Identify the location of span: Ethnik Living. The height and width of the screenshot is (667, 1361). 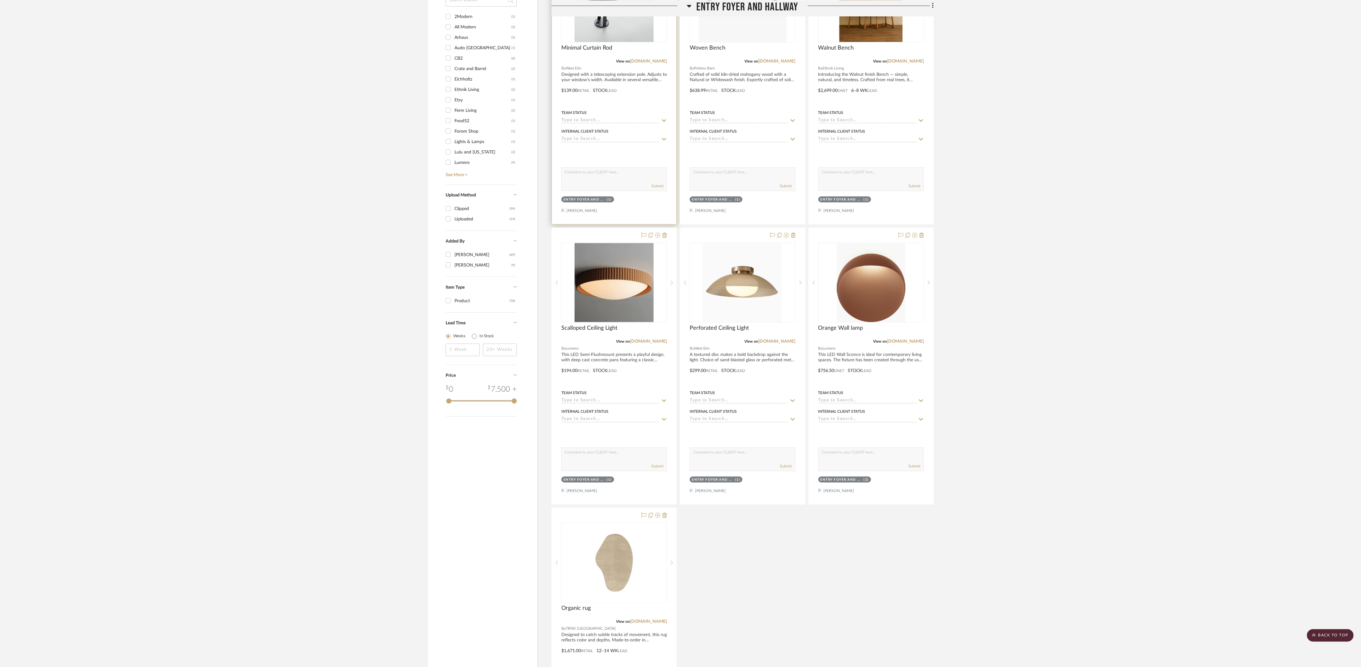
(833, 68).